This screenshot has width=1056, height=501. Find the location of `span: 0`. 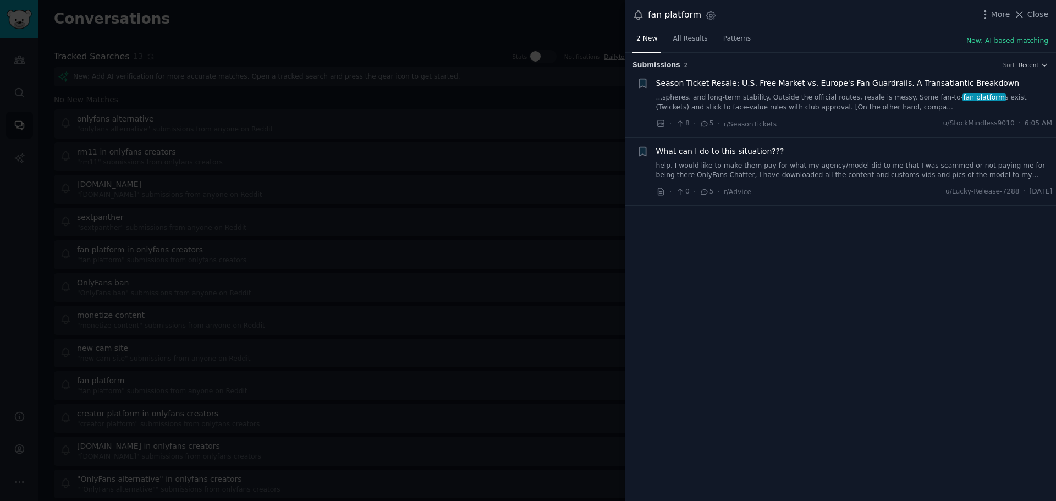

span: 0 is located at coordinates (682, 192).